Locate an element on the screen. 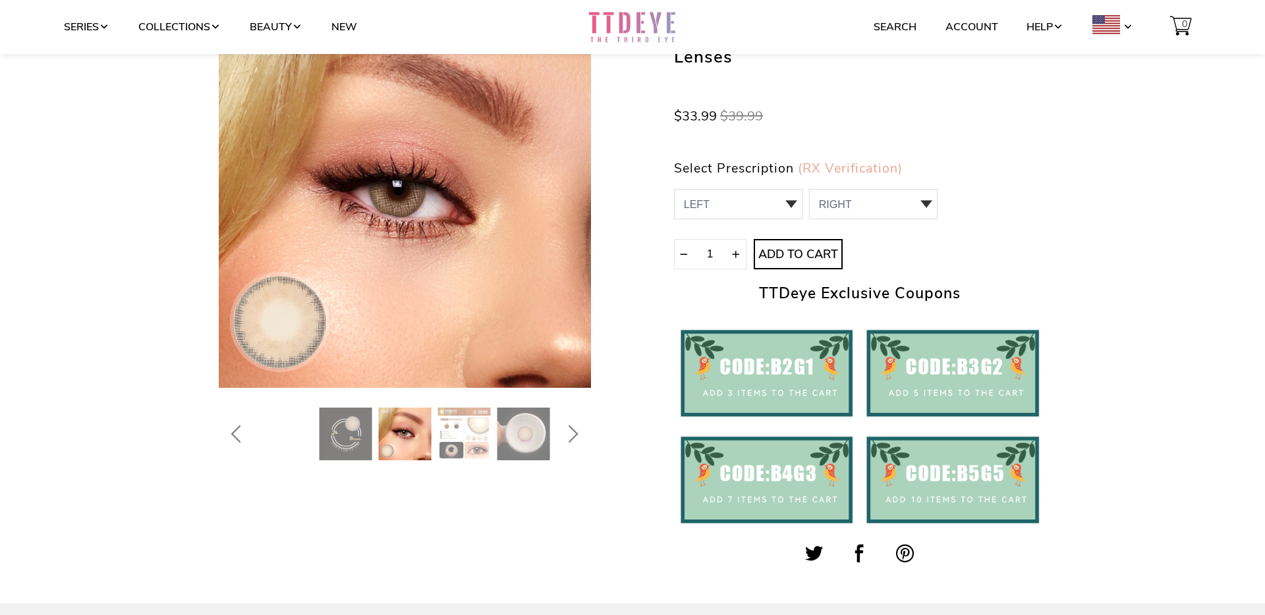  a: Series is located at coordinates (86, 27).